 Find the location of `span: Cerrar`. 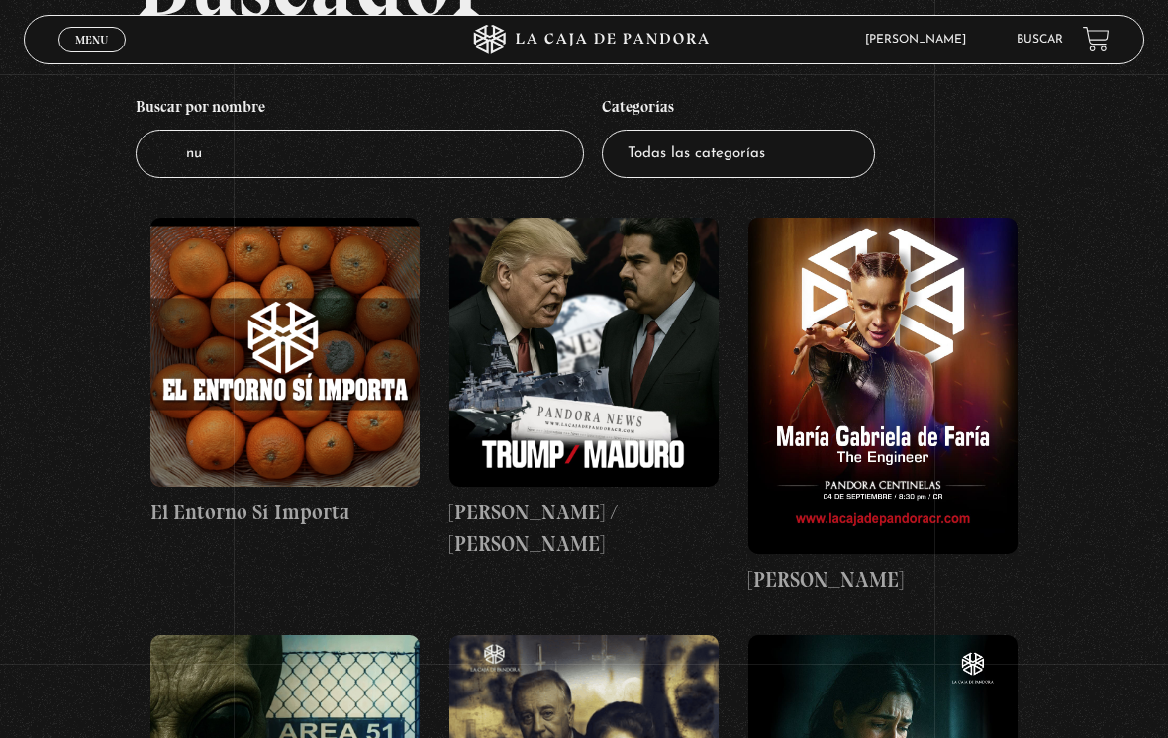

span: Cerrar is located at coordinates (92, 57).